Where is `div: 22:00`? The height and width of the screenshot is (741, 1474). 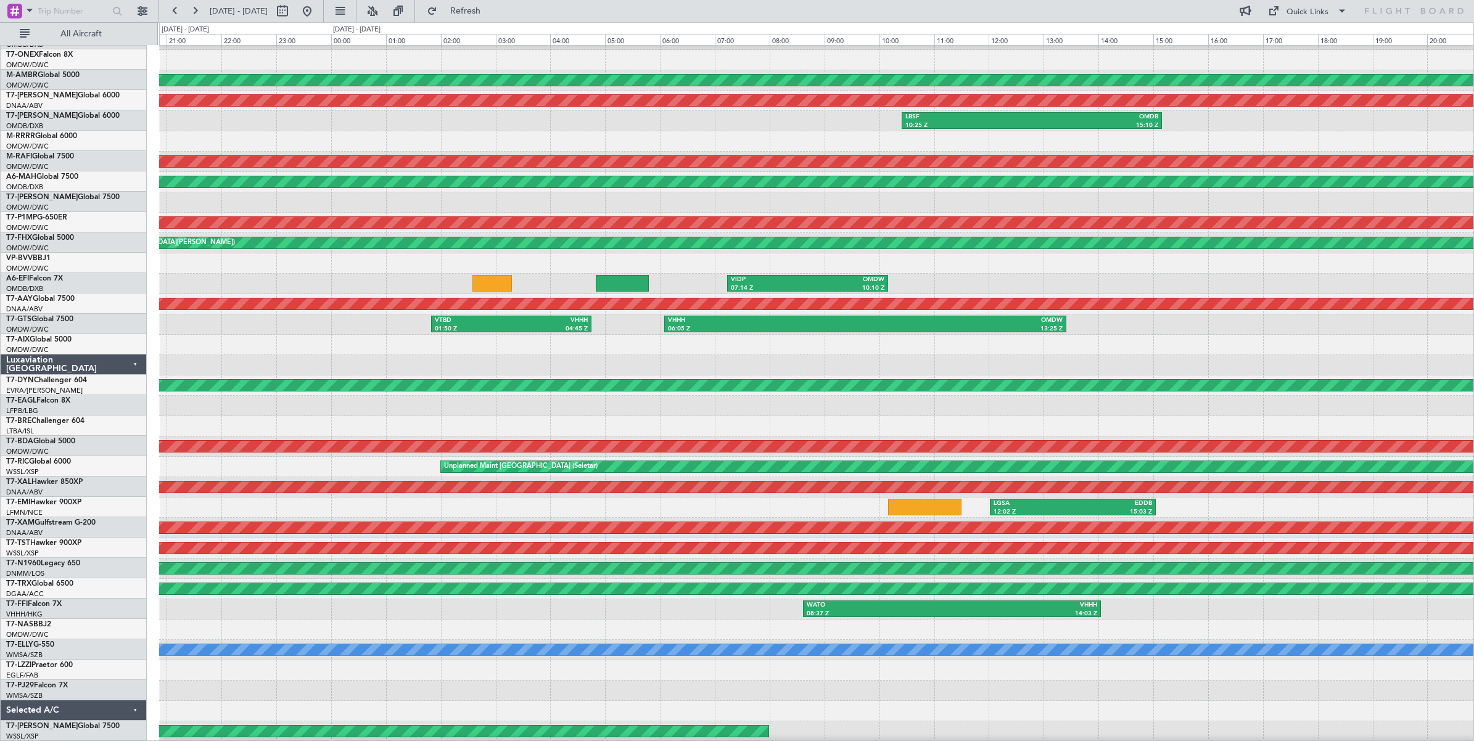 div: 22:00 is located at coordinates (249, 39).